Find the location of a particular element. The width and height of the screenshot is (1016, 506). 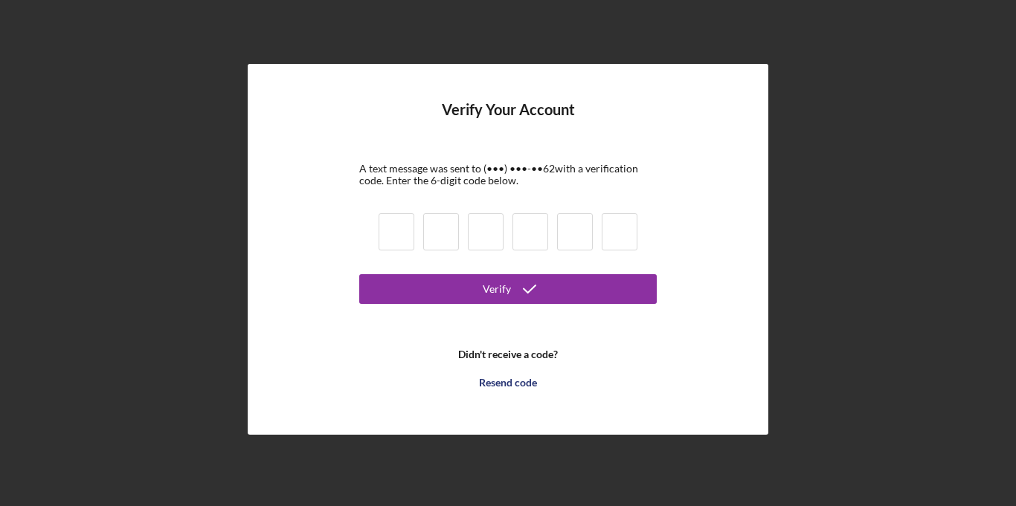

div: Verify is located at coordinates (497, 289).